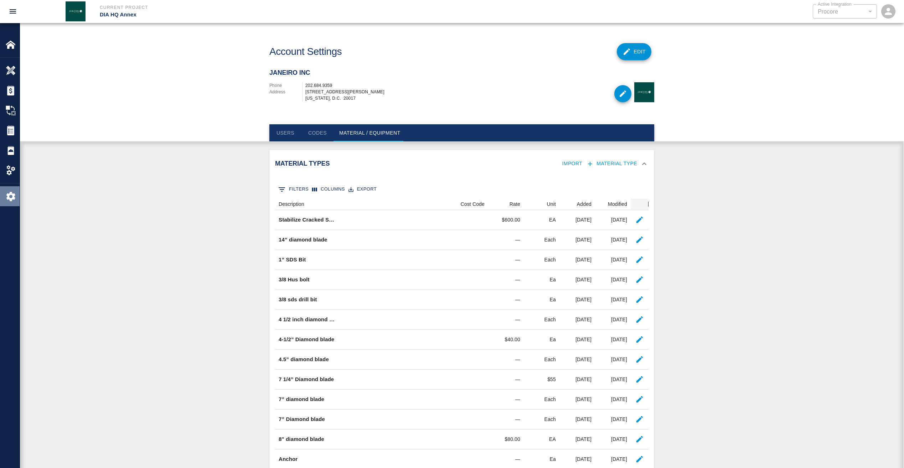 Image resolution: width=904 pixels, height=468 pixels. Describe the element at coordinates (292, 260) in the screenshot. I see `p: 1” SDS Bit` at that location.